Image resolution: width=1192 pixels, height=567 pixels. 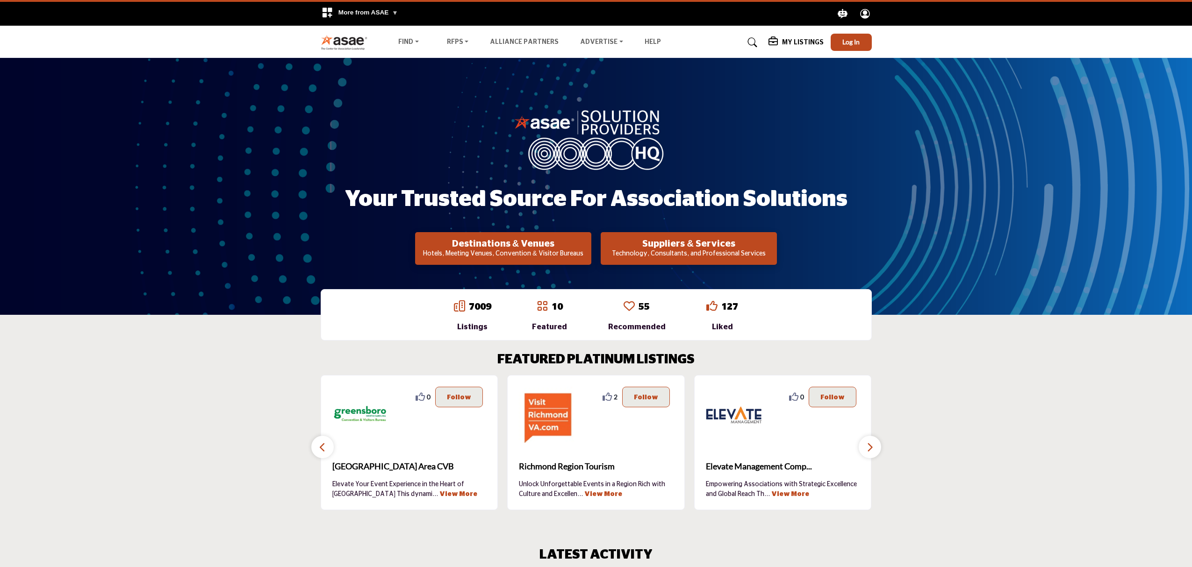 What do you see at coordinates (851, 42) in the screenshot?
I see `button: Log In` at bounding box center [851, 42].